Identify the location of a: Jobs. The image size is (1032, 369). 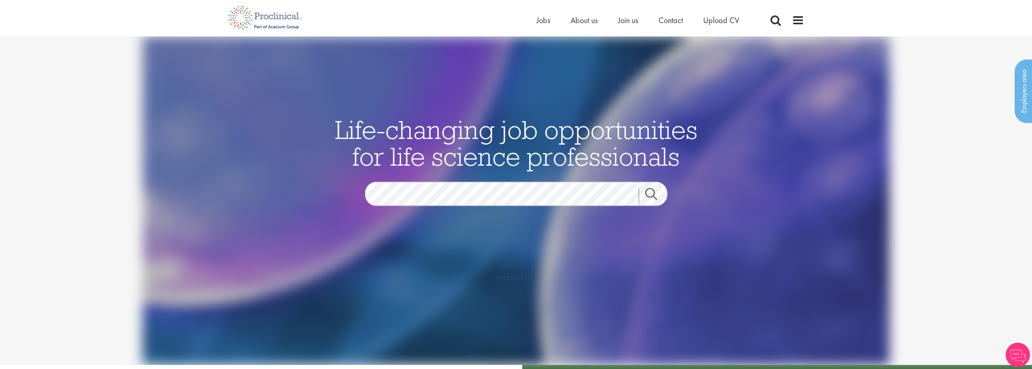
(543, 20).